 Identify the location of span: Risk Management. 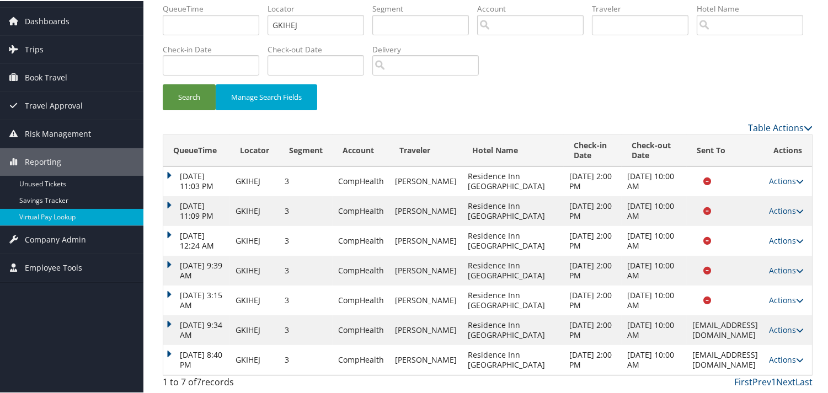
(58, 133).